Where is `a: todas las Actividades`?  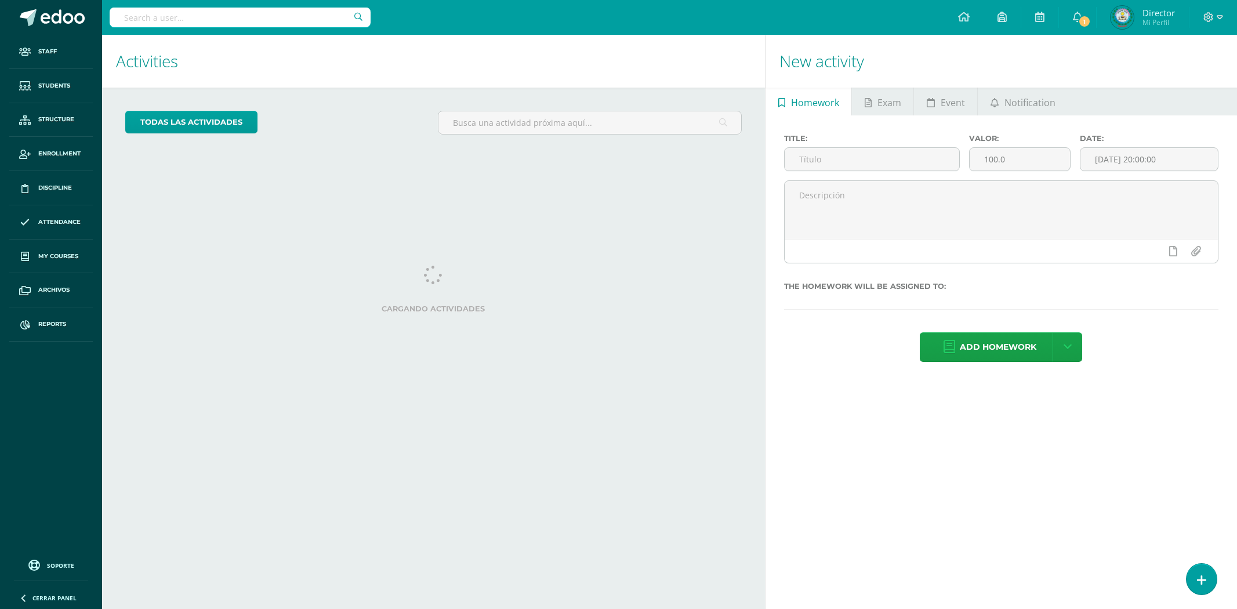 a: todas las Actividades is located at coordinates (191, 122).